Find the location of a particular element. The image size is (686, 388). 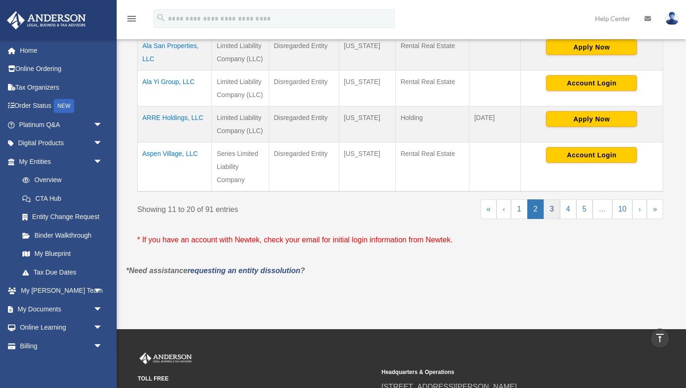

i: search is located at coordinates (161, 18).